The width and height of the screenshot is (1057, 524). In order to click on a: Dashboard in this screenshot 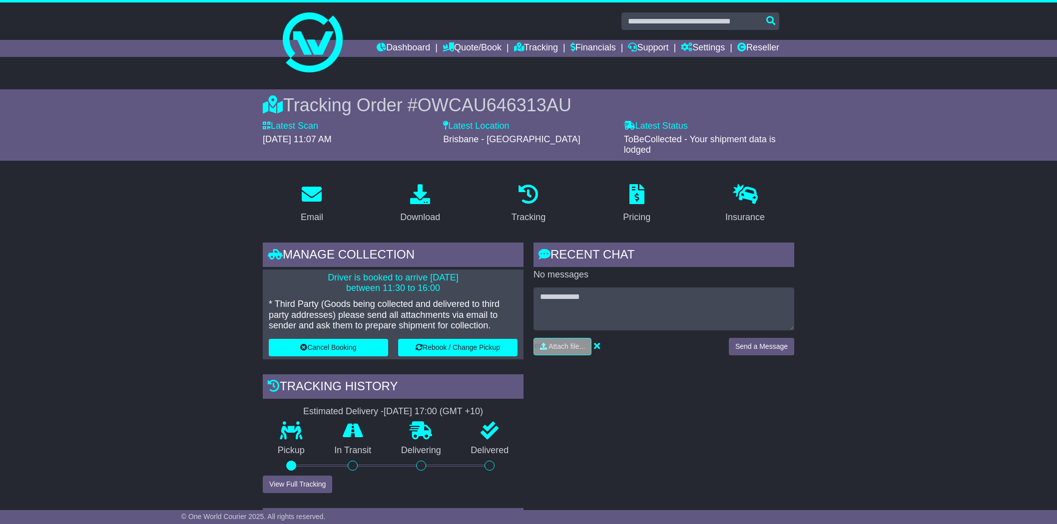, I will do `click(403, 48)`.